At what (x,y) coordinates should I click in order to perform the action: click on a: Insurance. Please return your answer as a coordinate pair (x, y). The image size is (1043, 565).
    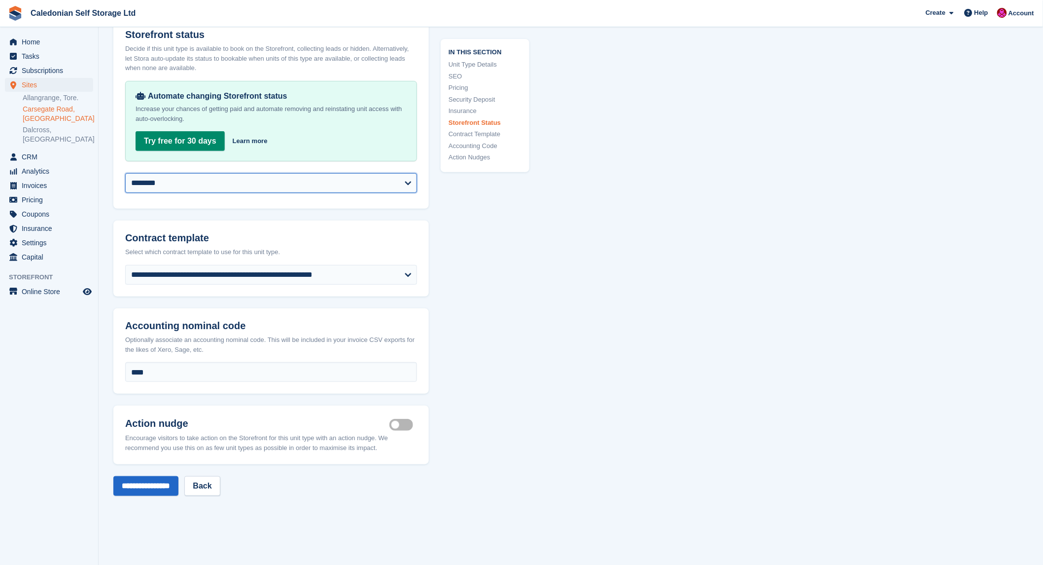
    Looking at the image, I should click on (485, 111).